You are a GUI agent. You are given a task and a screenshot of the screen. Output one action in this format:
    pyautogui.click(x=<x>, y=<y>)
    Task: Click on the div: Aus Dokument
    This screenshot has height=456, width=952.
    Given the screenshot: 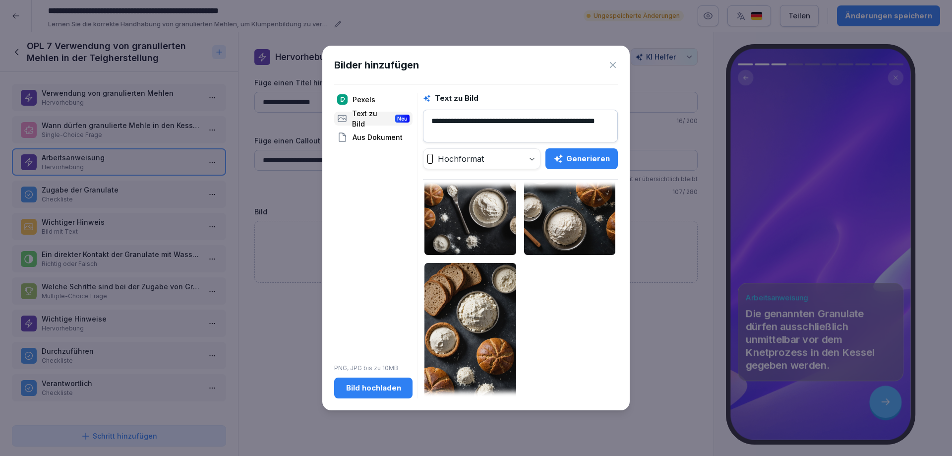 What is the action you would take?
    pyautogui.click(x=373, y=137)
    